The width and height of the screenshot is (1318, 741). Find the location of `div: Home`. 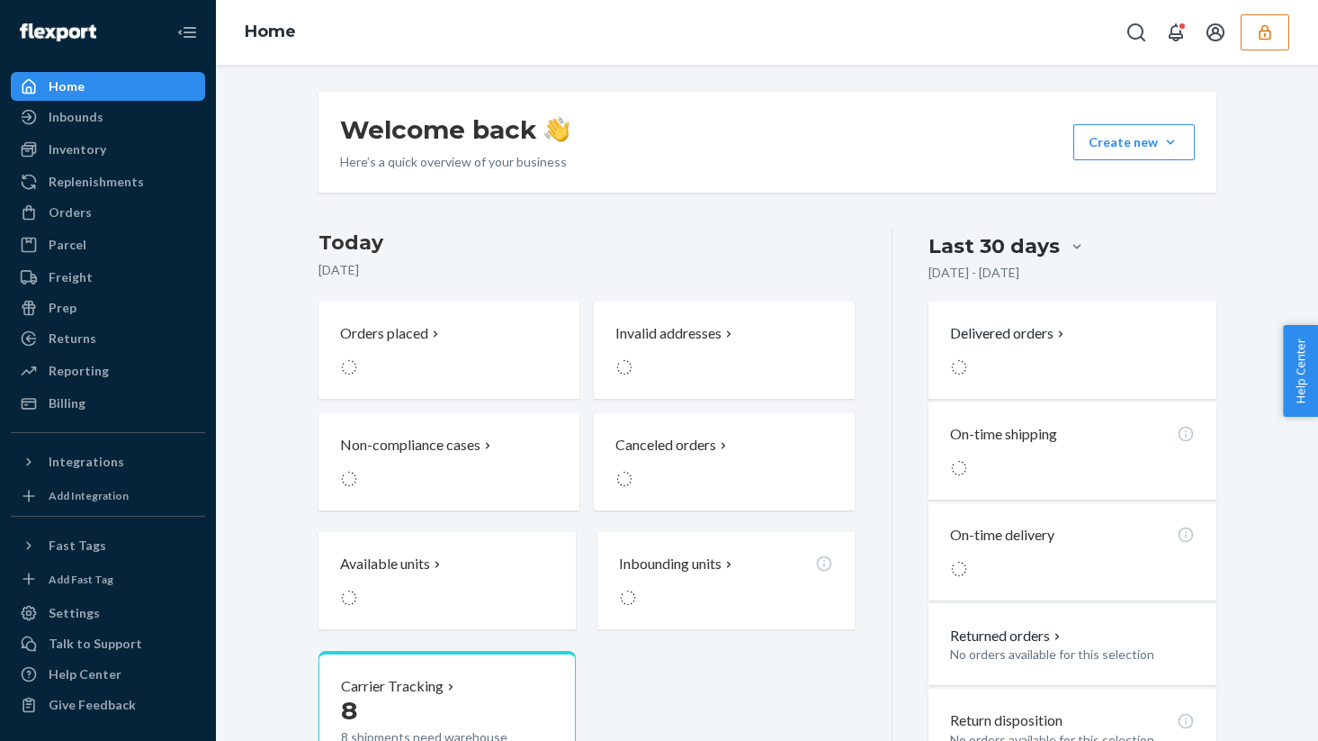

div: Home is located at coordinates (67, 86).